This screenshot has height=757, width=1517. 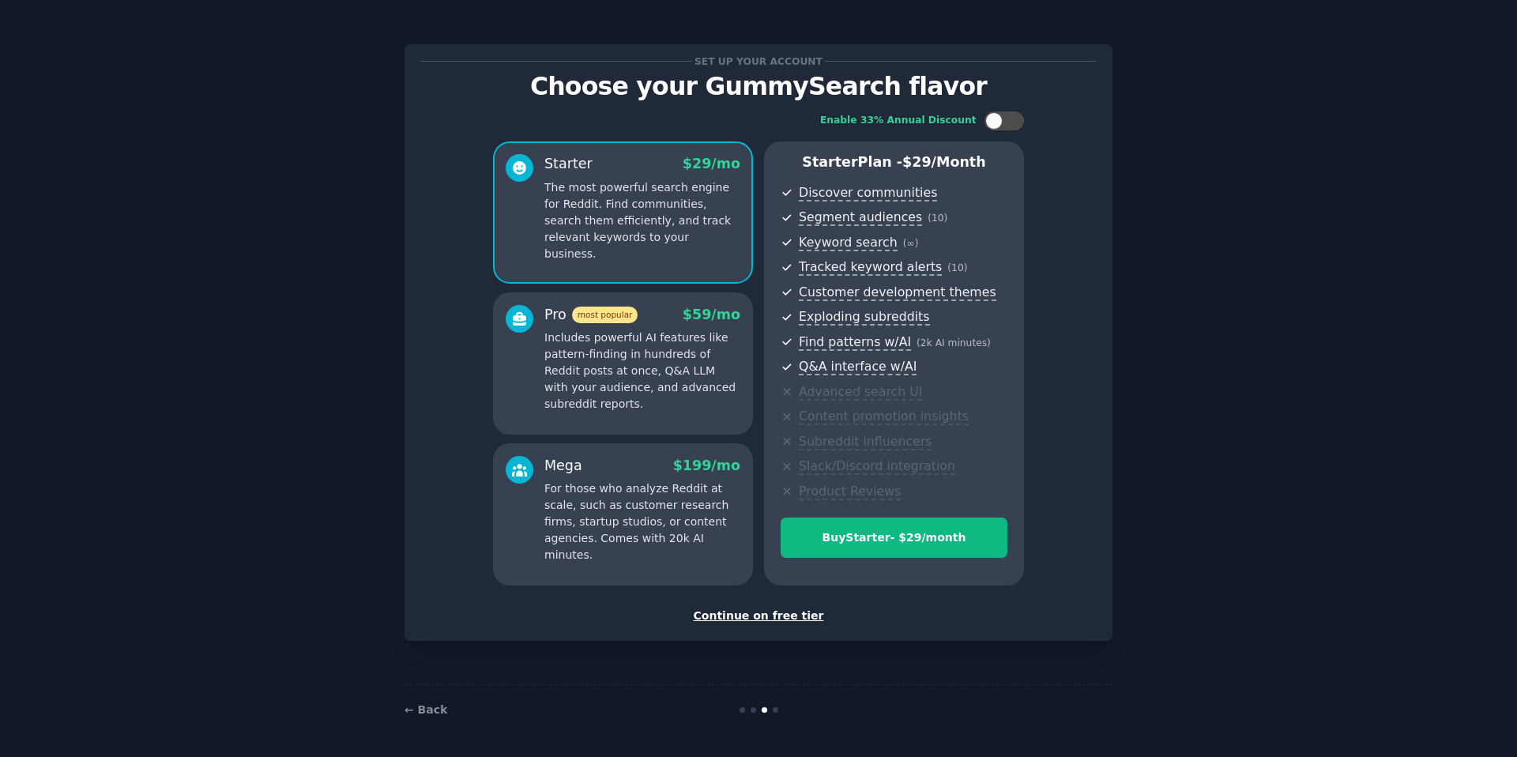 What do you see at coordinates (706, 465) in the screenshot?
I see `span: $ 199 /mo` at bounding box center [706, 465].